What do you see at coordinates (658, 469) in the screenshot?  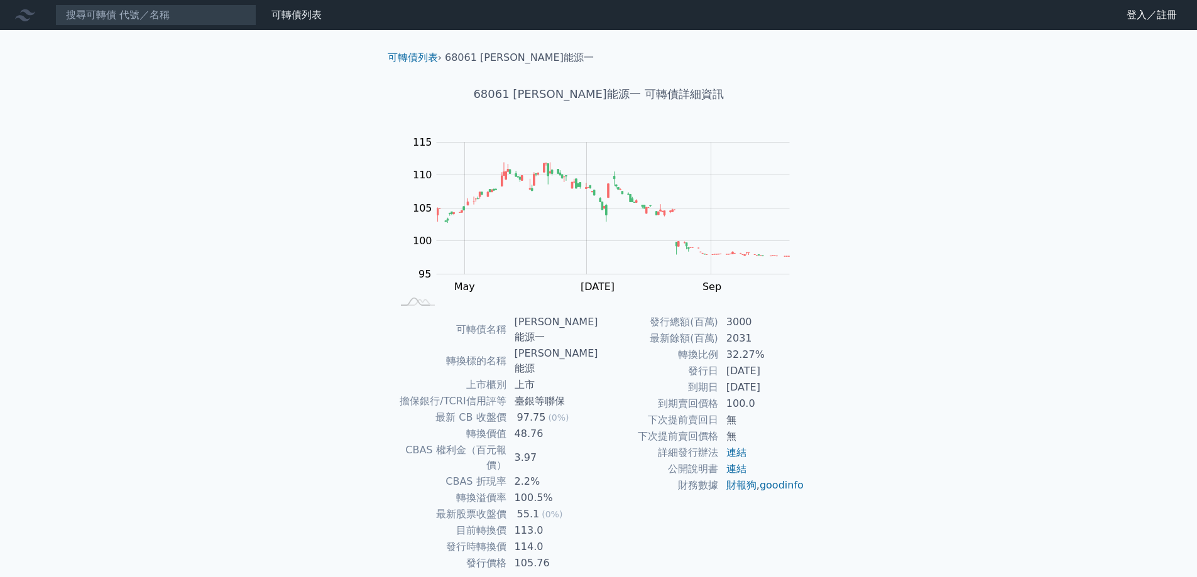 I see `td: 公開說明書` at bounding box center [658, 469].